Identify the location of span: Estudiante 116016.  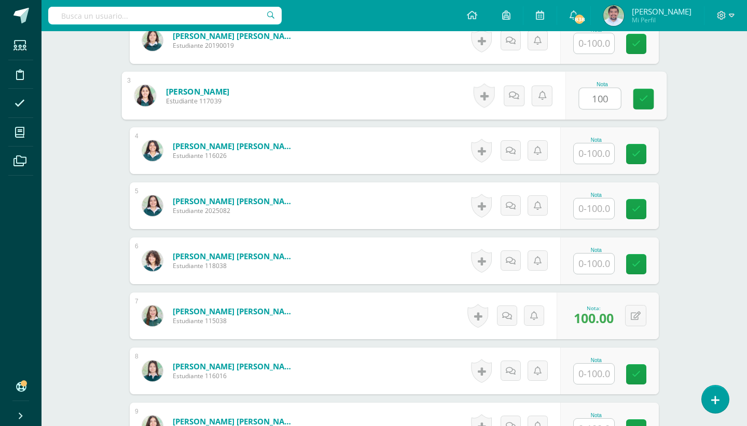
(235, 375).